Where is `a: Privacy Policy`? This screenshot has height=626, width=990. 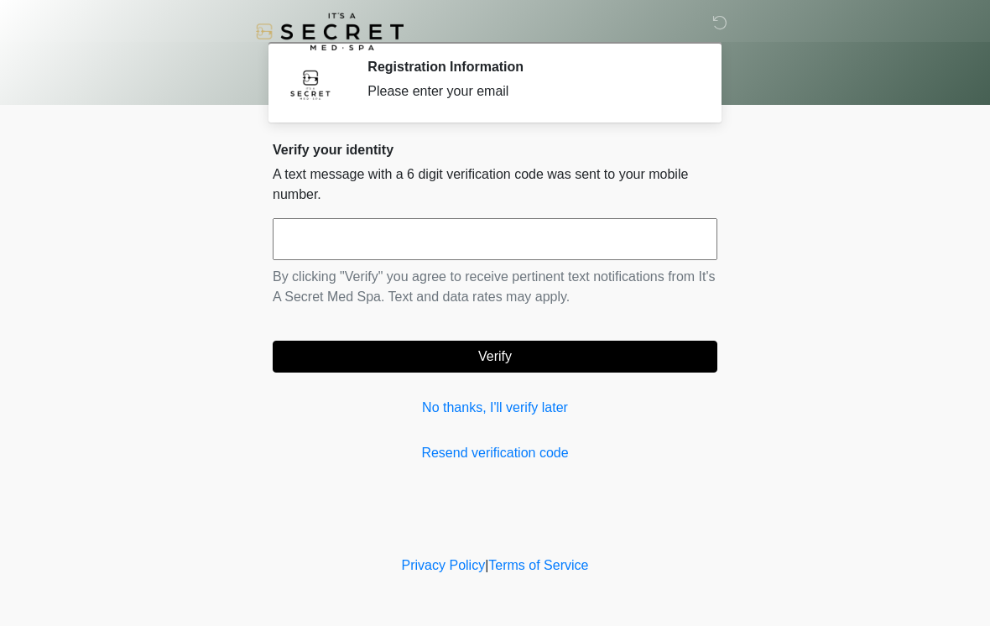 a: Privacy Policy is located at coordinates (444, 564).